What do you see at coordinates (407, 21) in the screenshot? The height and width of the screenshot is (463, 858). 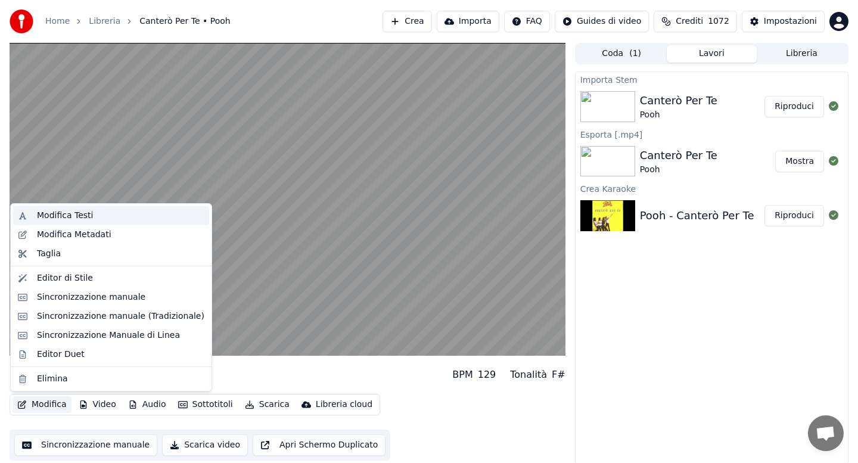 I see `button: Crea` at bounding box center [407, 21].